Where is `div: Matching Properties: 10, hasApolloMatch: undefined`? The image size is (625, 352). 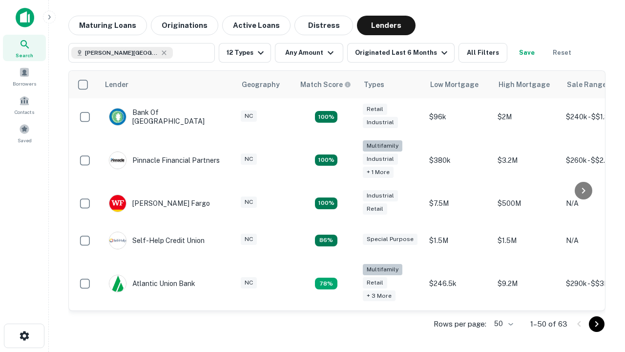 div: Matching Properties: 10, hasApolloMatch: undefined is located at coordinates (326, 283).